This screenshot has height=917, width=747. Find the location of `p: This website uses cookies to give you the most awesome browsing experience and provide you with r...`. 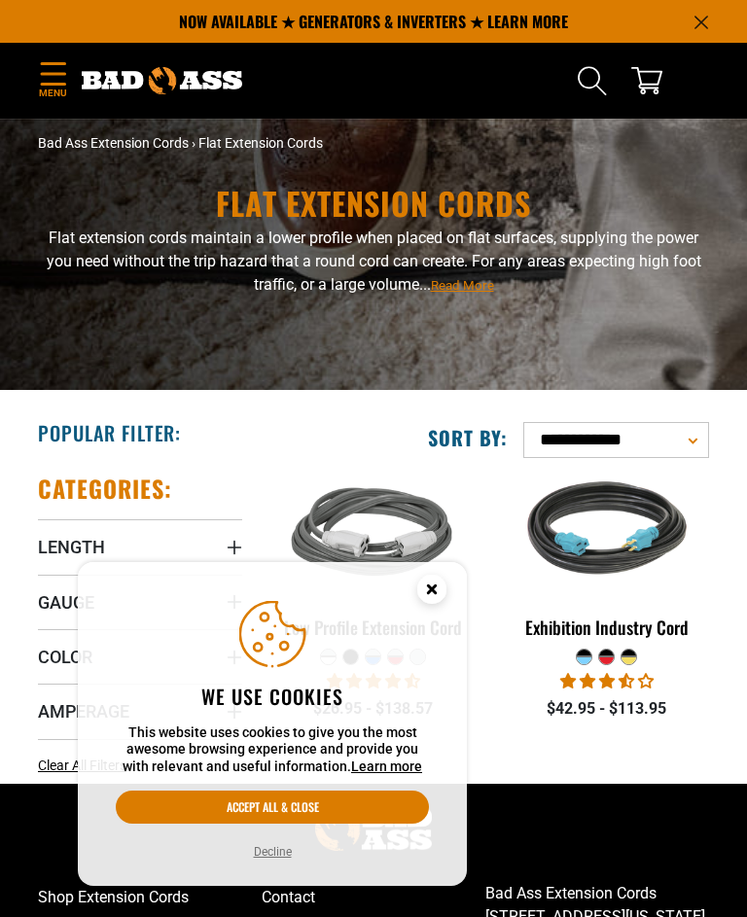

p: This website uses cookies to give you the most awesome browsing experience and provide you with r... is located at coordinates (272, 750).